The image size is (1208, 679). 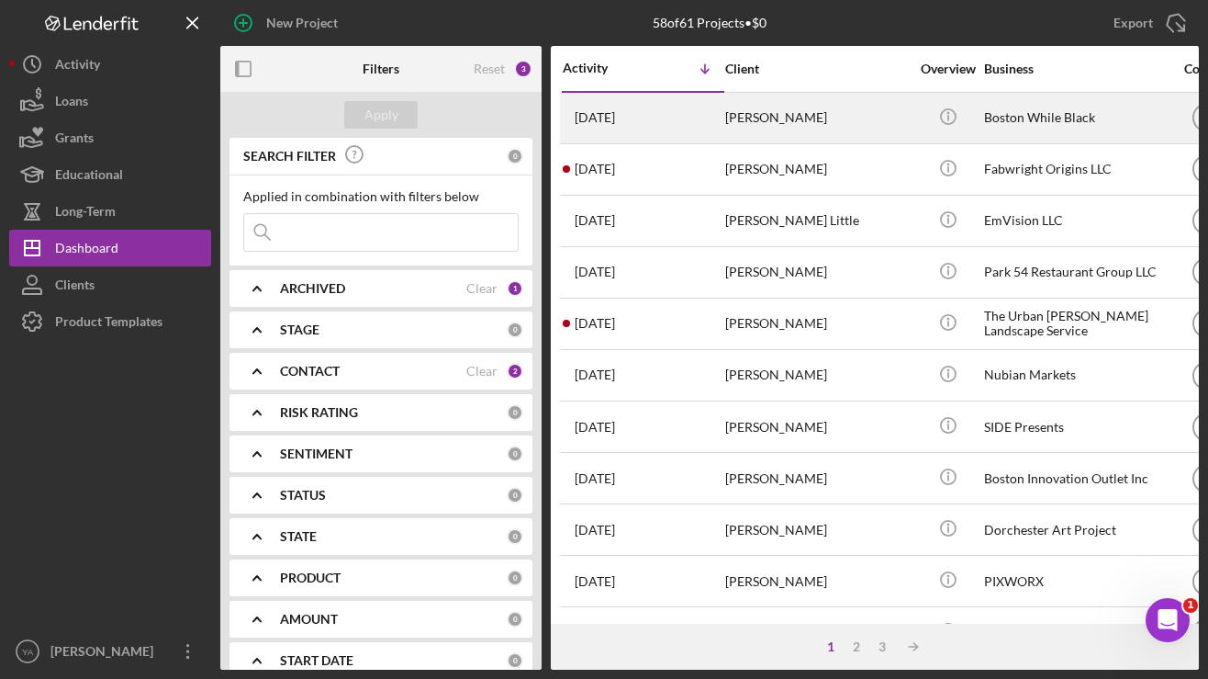 What do you see at coordinates (316, 454) in the screenshot?
I see `b: SENTIMENT` at bounding box center [316, 454].